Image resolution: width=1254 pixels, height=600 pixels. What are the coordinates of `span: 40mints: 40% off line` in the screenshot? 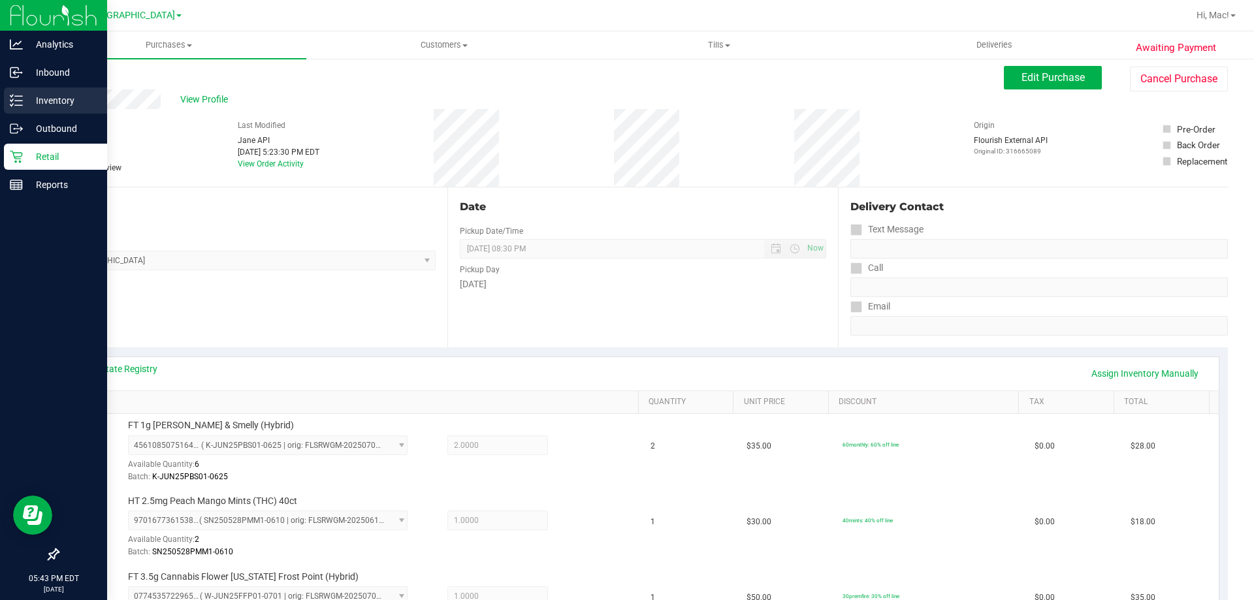 It's located at (867, 520).